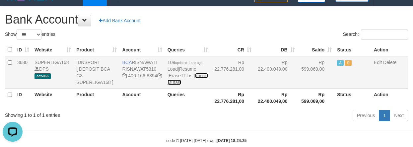 The width and height of the screenshot is (413, 147). I want to click on span: Paused, so click(348, 63).